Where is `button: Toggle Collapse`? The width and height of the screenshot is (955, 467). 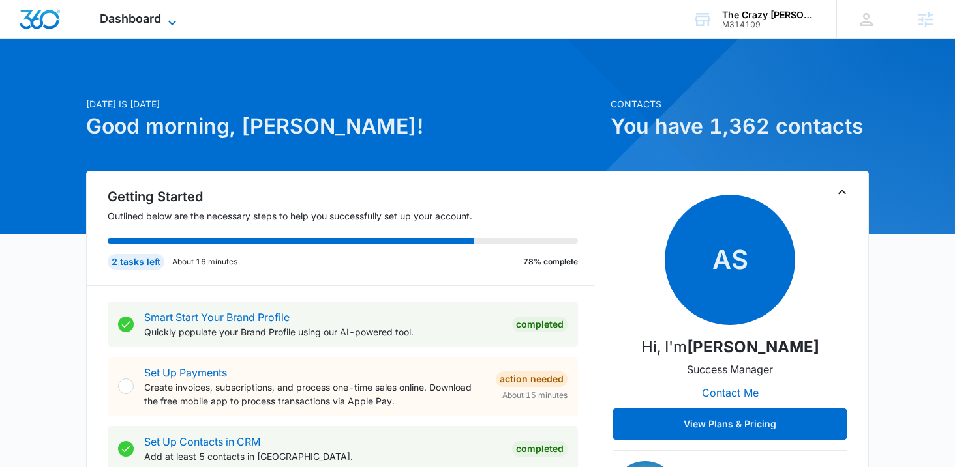
button: Toggle Collapse is located at coordinates (842, 192).